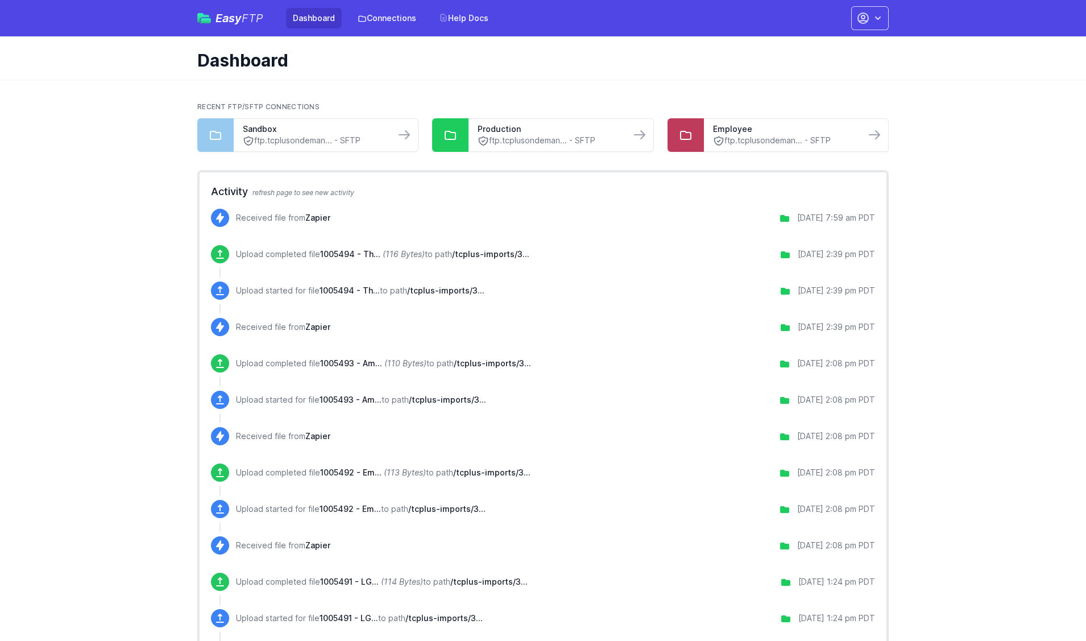 The height and width of the screenshot is (641, 1086). What do you see at coordinates (387, 18) in the screenshot?
I see `a: Connections` at bounding box center [387, 18].